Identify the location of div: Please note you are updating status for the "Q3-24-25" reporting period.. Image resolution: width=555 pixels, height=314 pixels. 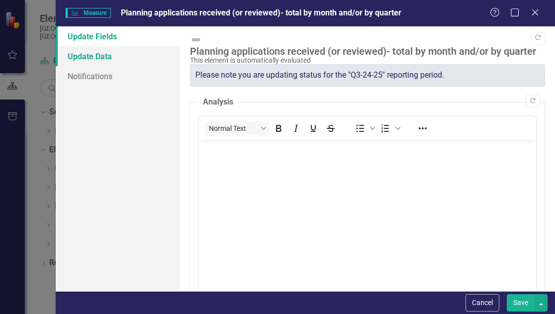
(368, 75).